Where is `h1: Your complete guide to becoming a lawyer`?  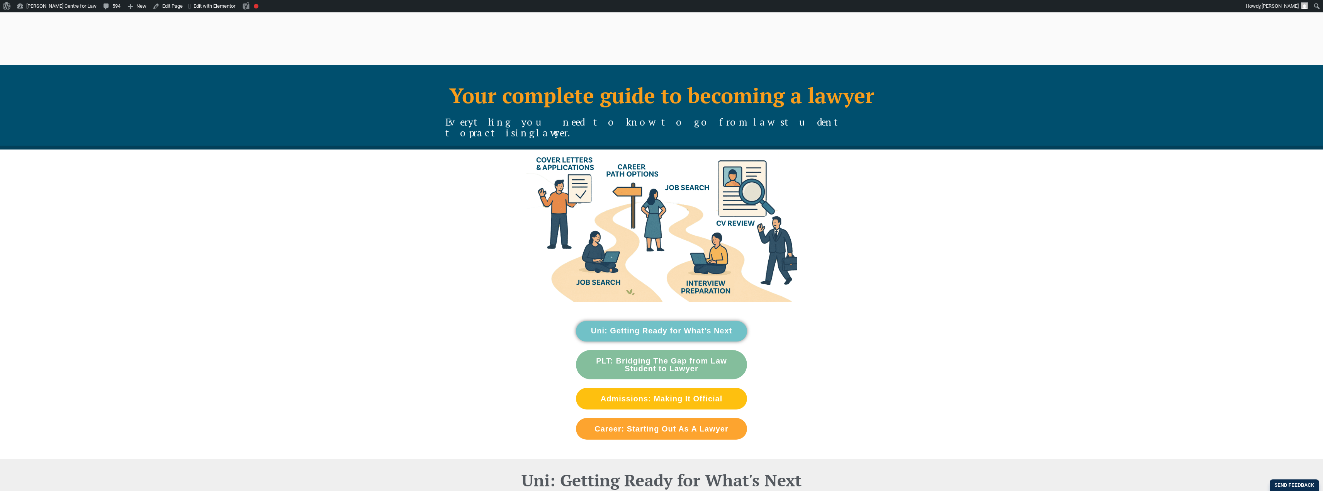 h1: Your complete guide to becoming a lawyer is located at coordinates (662, 95).